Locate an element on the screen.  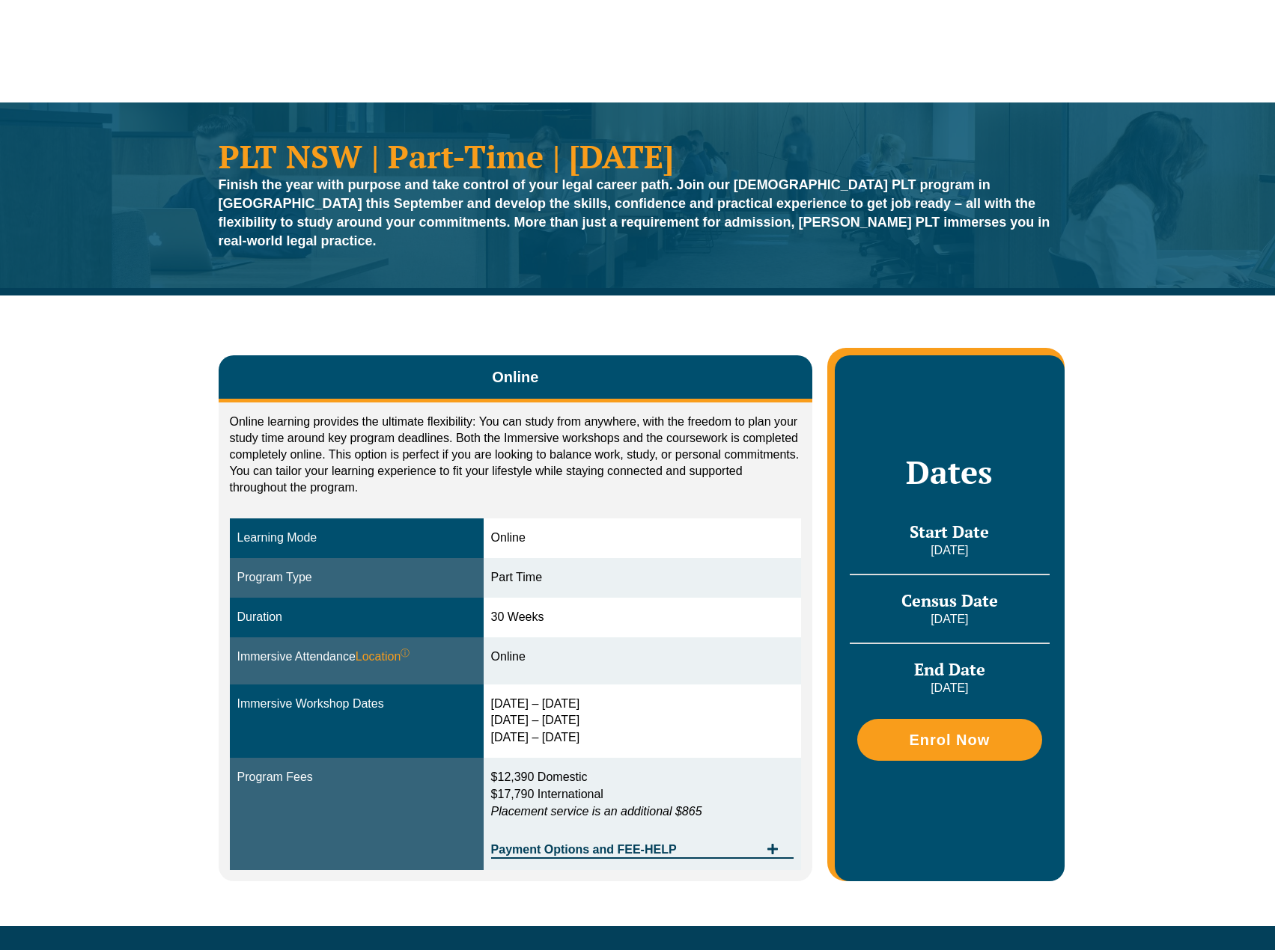
div: Part Time is located at coordinates (642, 578).